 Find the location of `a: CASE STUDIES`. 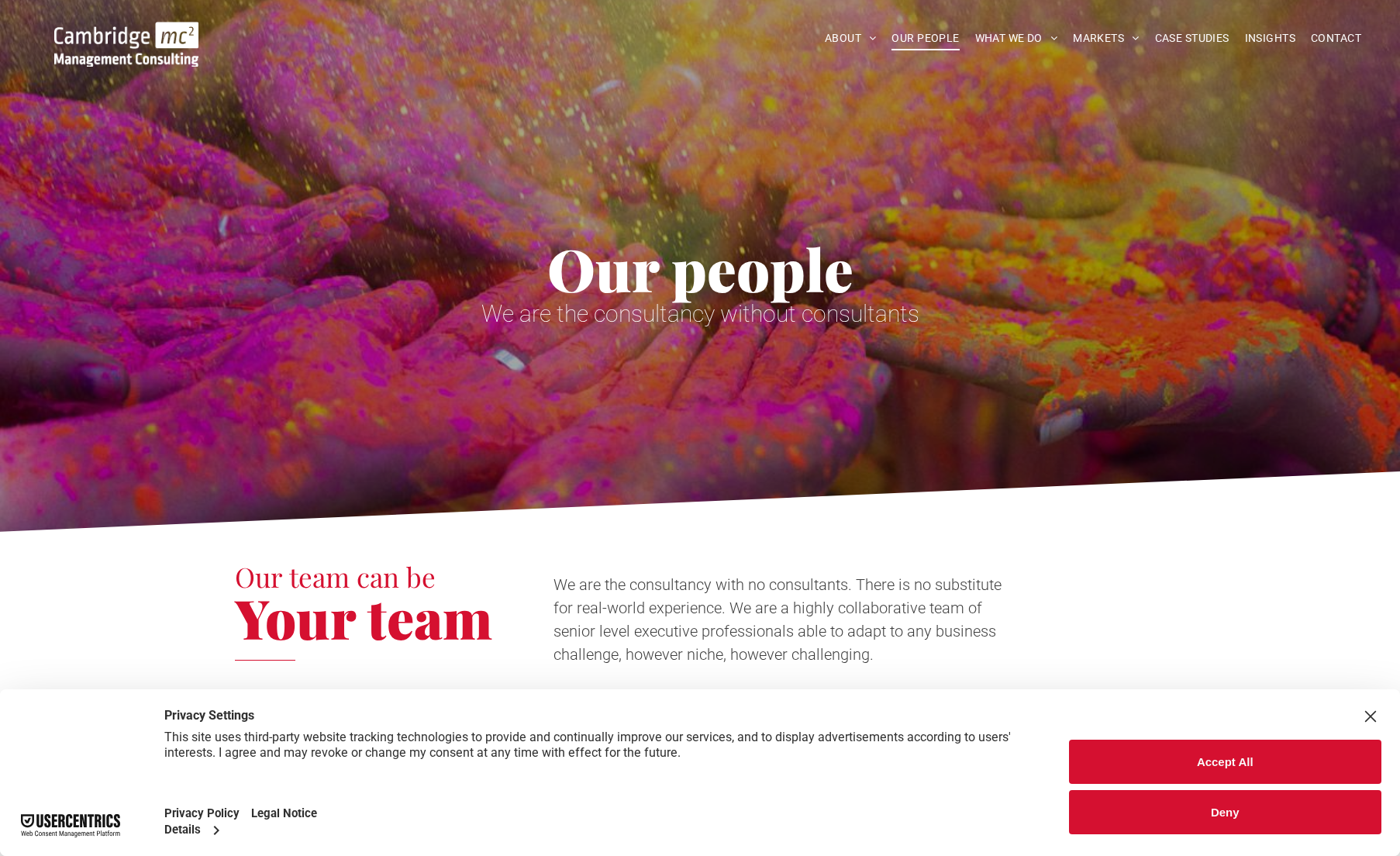

a: CASE STUDIES is located at coordinates (1193, 38).